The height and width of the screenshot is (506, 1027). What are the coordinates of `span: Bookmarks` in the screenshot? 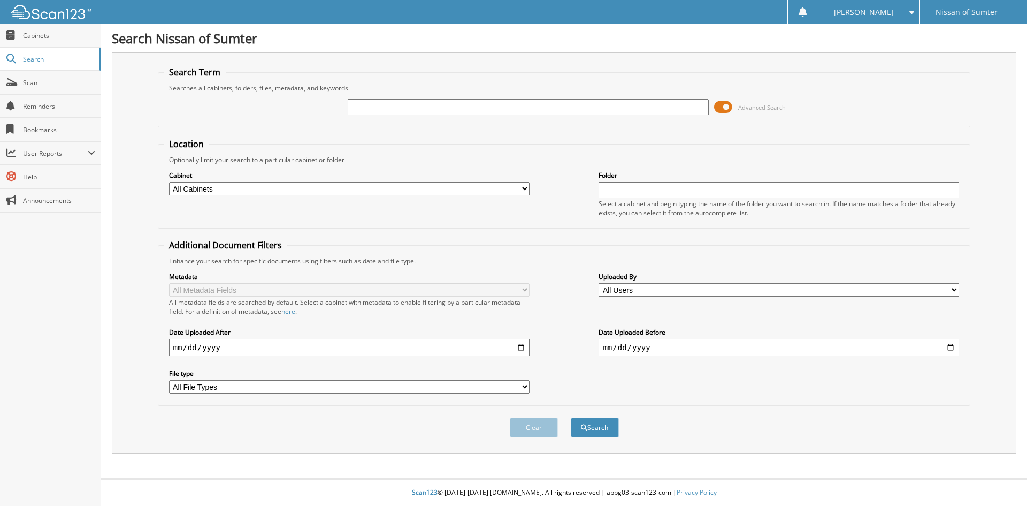 It's located at (59, 129).